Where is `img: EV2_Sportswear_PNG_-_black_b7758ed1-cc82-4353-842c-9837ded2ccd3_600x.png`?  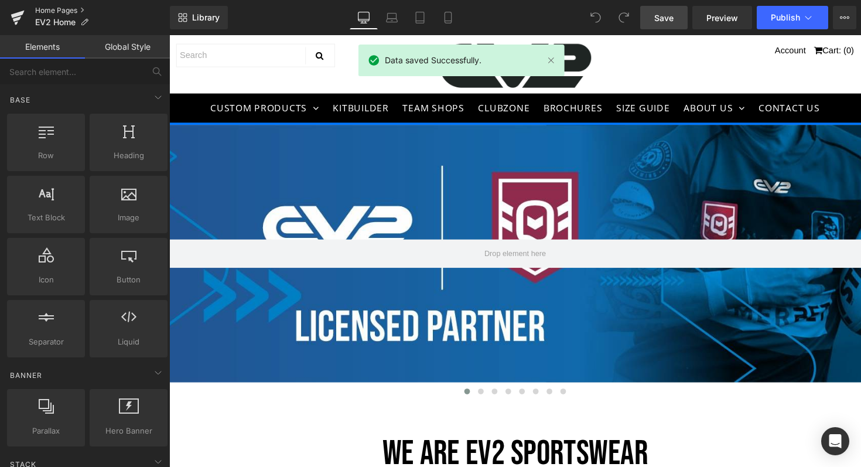
img: EV2_Sportswear_PNG_-_black_b7758ed1-cc82-4353-842c-9837ded2ccd3_600x.png is located at coordinates (355, 31).